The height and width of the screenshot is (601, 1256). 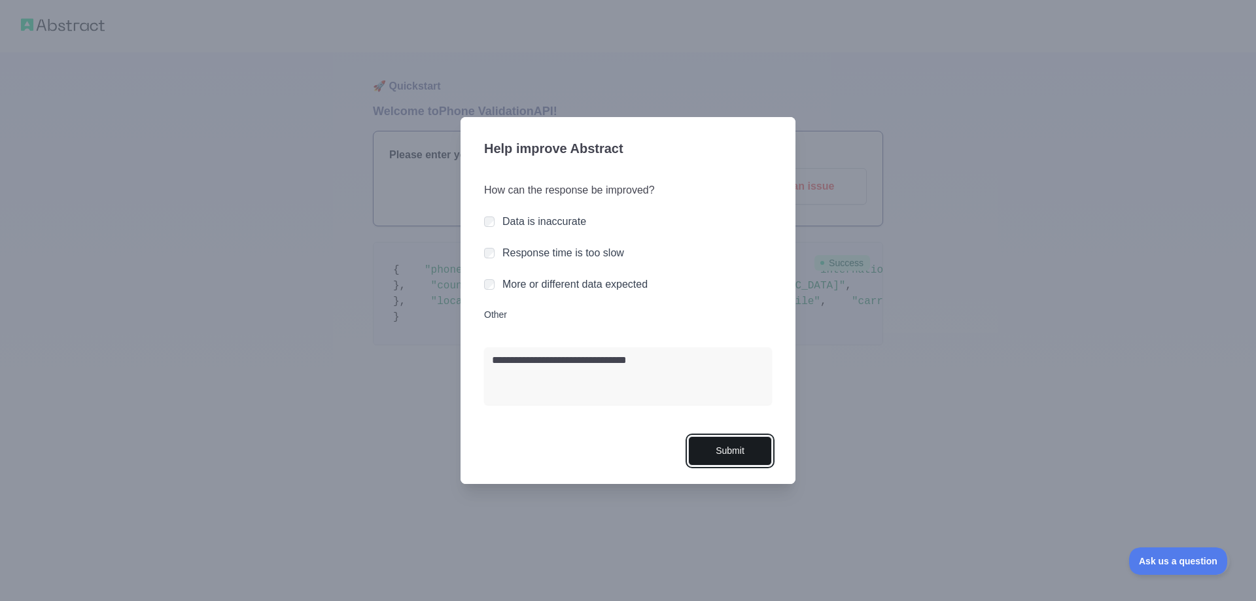 What do you see at coordinates (628, 190) in the screenshot?
I see `h3: How can the response be improved?` at bounding box center [628, 190].